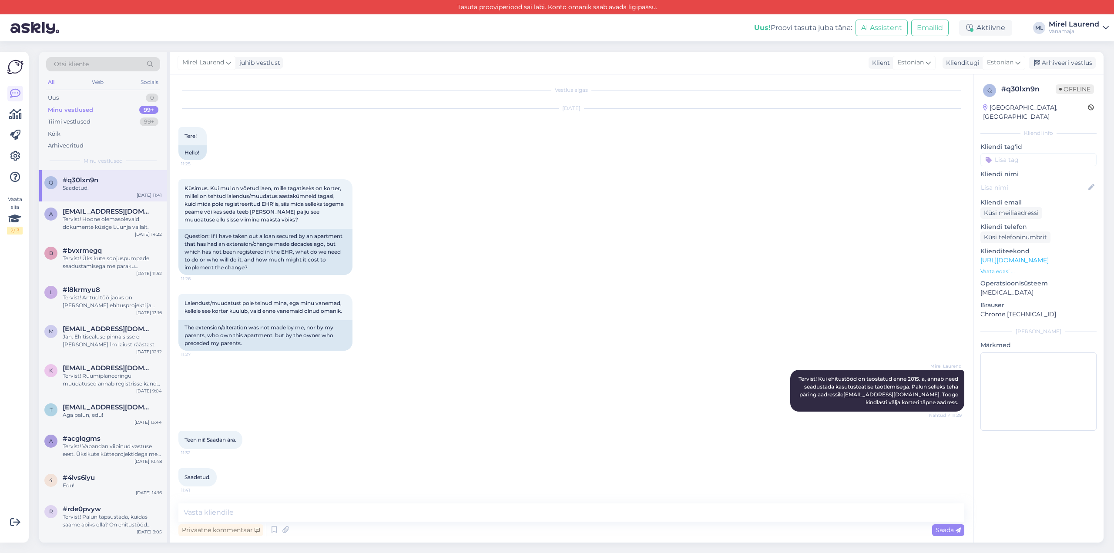 The image size is (1114, 553). What do you see at coordinates (1039, 202) in the screenshot?
I see `p: Kliendi email` at bounding box center [1039, 202].